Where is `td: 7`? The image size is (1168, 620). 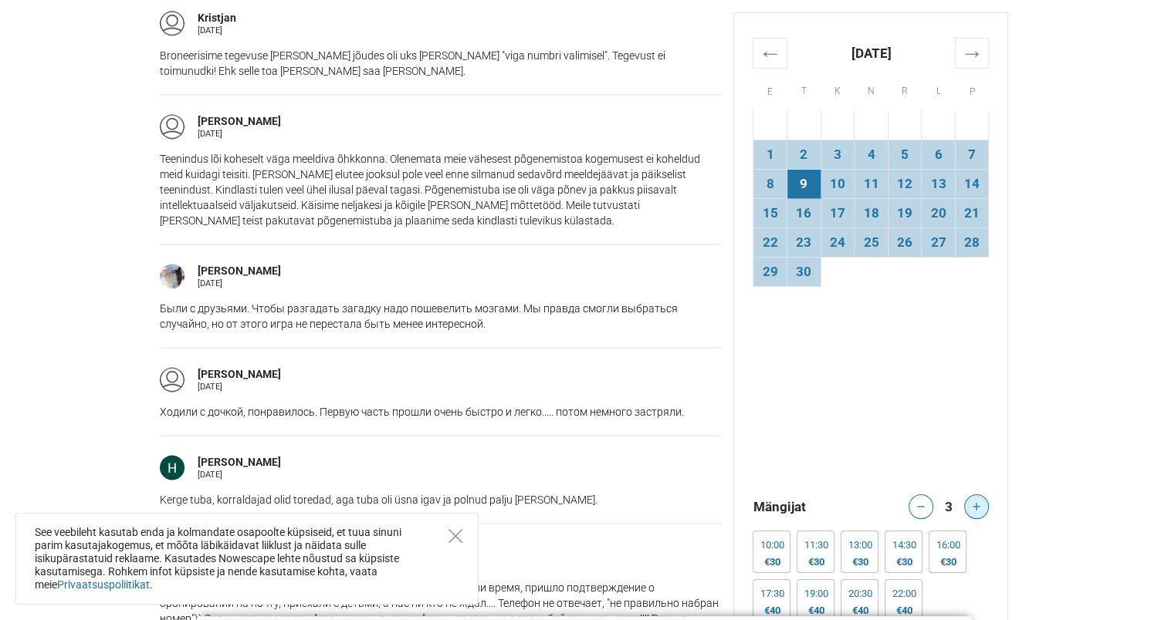
td: 7 is located at coordinates (972, 154).